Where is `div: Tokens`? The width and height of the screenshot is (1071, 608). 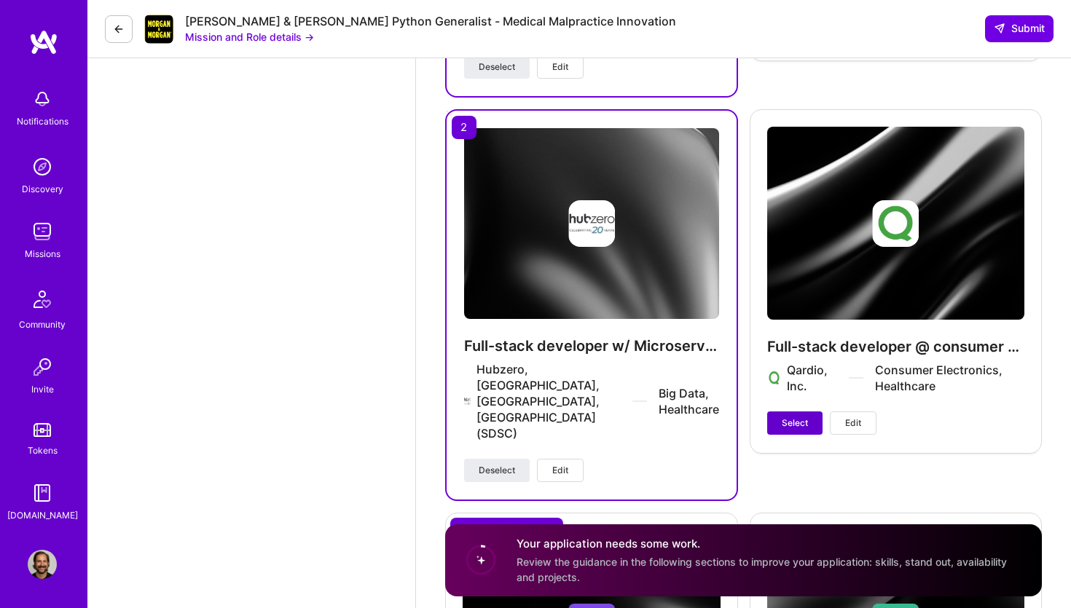
div: Tokens is located at coordinates (42, 450).